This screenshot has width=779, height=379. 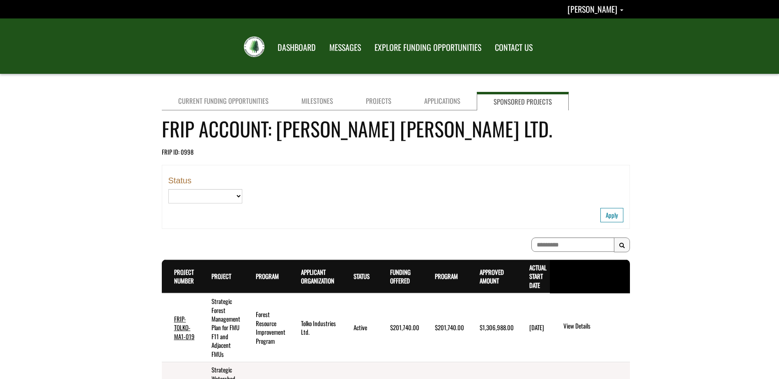 What do you see at coordinates (491, 276) in the screenshot?
I see `a: Approved Amount` at bounding box center [491, 276].